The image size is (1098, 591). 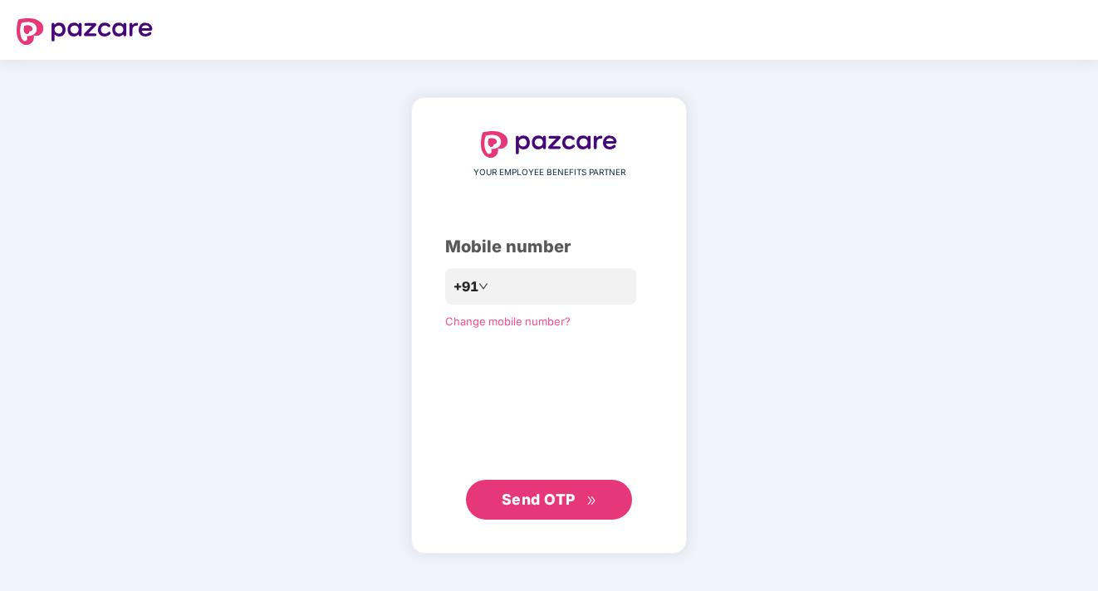 I want to click on a: Change mobile number?, so click(x=508, y=321).